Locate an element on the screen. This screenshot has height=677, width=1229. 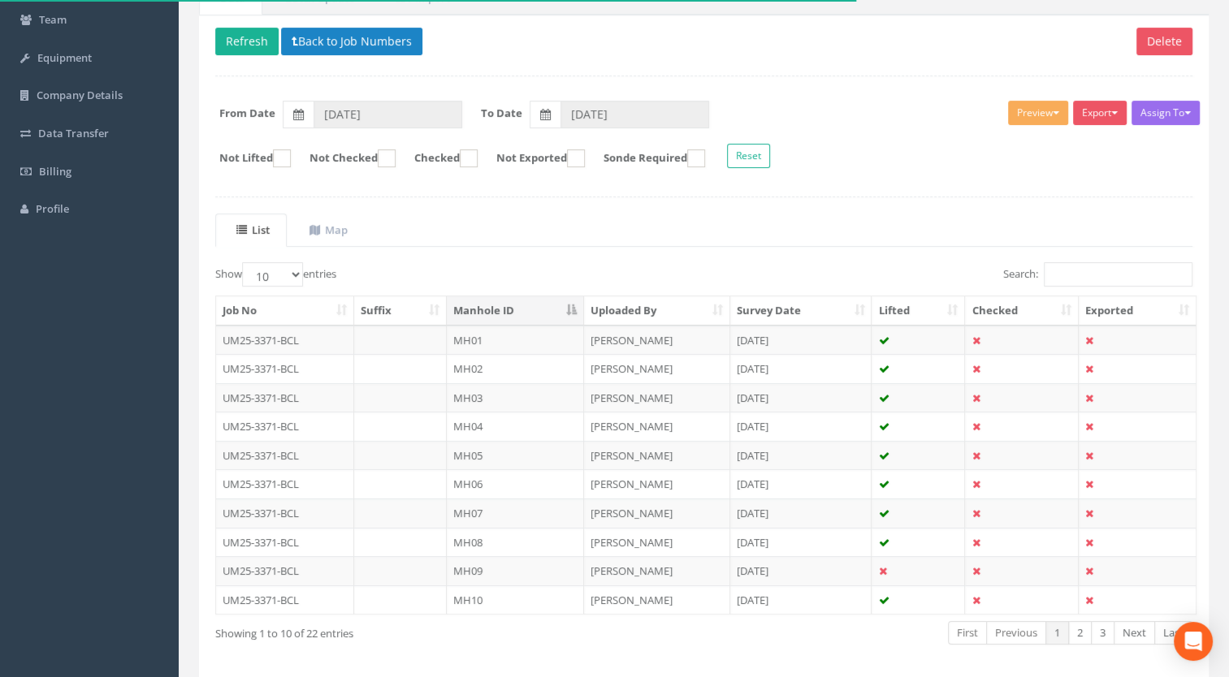
input: From Date is located at coordinates (387, 115).